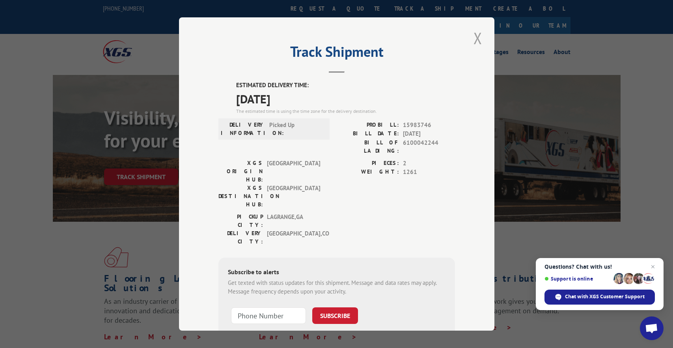 This screenshot has width=673, height=348. What do you see at coordinates (577, 278) in the screenshot?
I see `span: Support is online` at bounding box center [577, 278].